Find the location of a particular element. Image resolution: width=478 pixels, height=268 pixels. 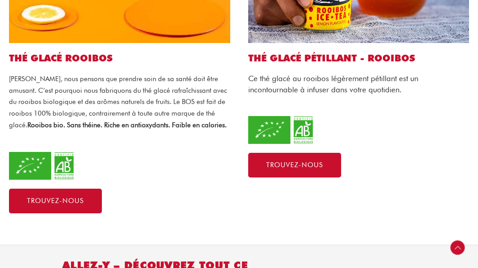

a: THÉ GLACÉ PÉTILLANT - ROOIBOS is located at coordinates (332, 58).